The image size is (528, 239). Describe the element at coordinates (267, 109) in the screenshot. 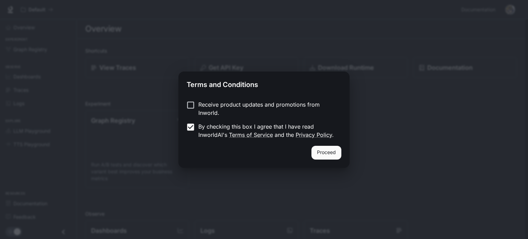

I see `p: Receive product updates and promotions from Inworld.` at that location.